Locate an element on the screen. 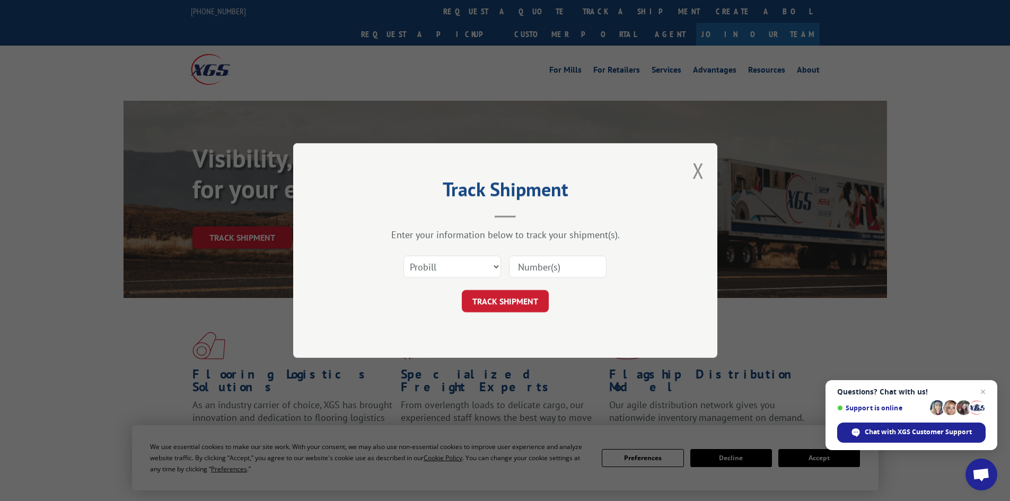 This screenshot has width=1010, height=501. div: Enter your information below to track your shipment(s). is located at coordinates (505, 234).